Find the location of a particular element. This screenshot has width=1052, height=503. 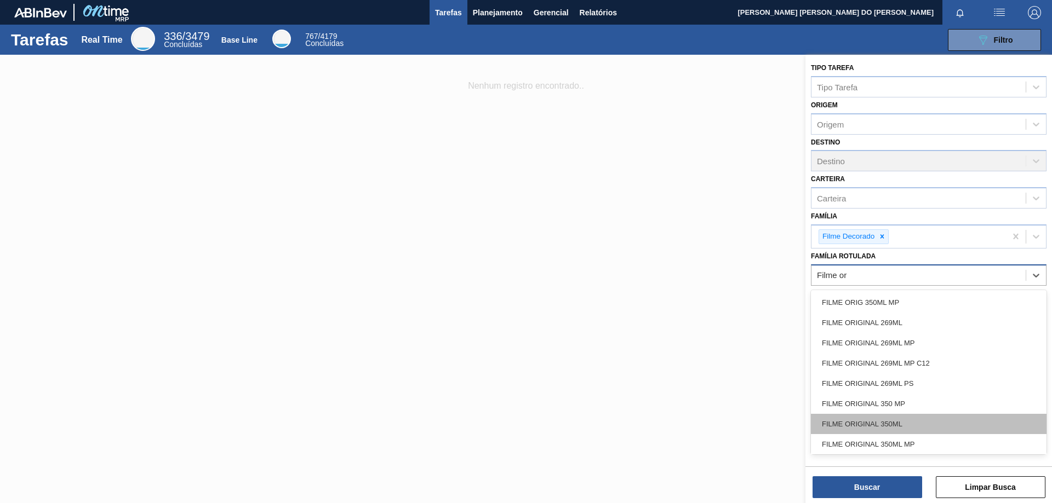

div: Carteira is located at coordinates (831, 198).